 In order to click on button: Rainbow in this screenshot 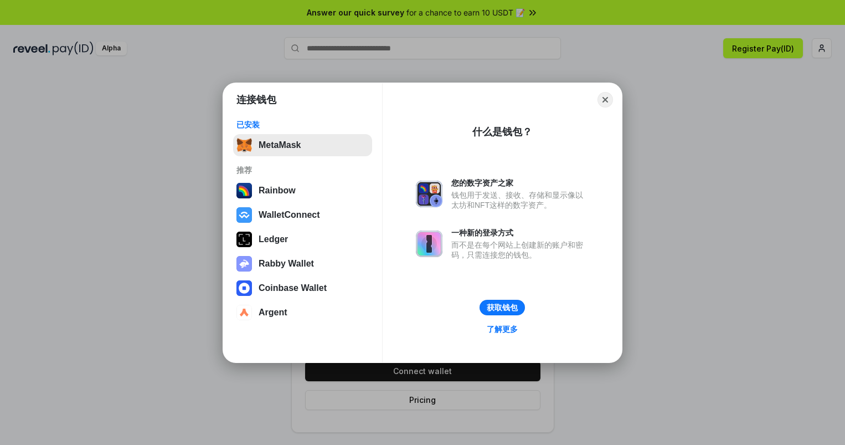, I will do `click(302, 191)`.